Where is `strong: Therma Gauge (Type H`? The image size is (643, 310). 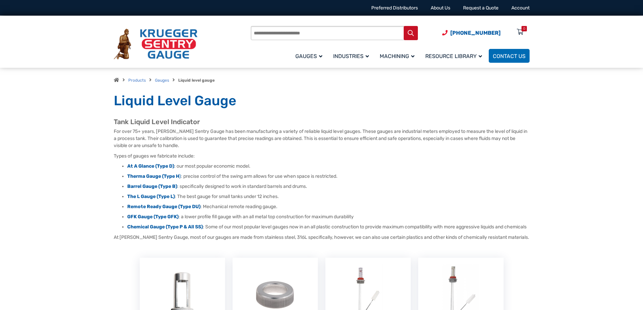 strong: Therma Gauge (Type H is located at coordinates (153, 176).